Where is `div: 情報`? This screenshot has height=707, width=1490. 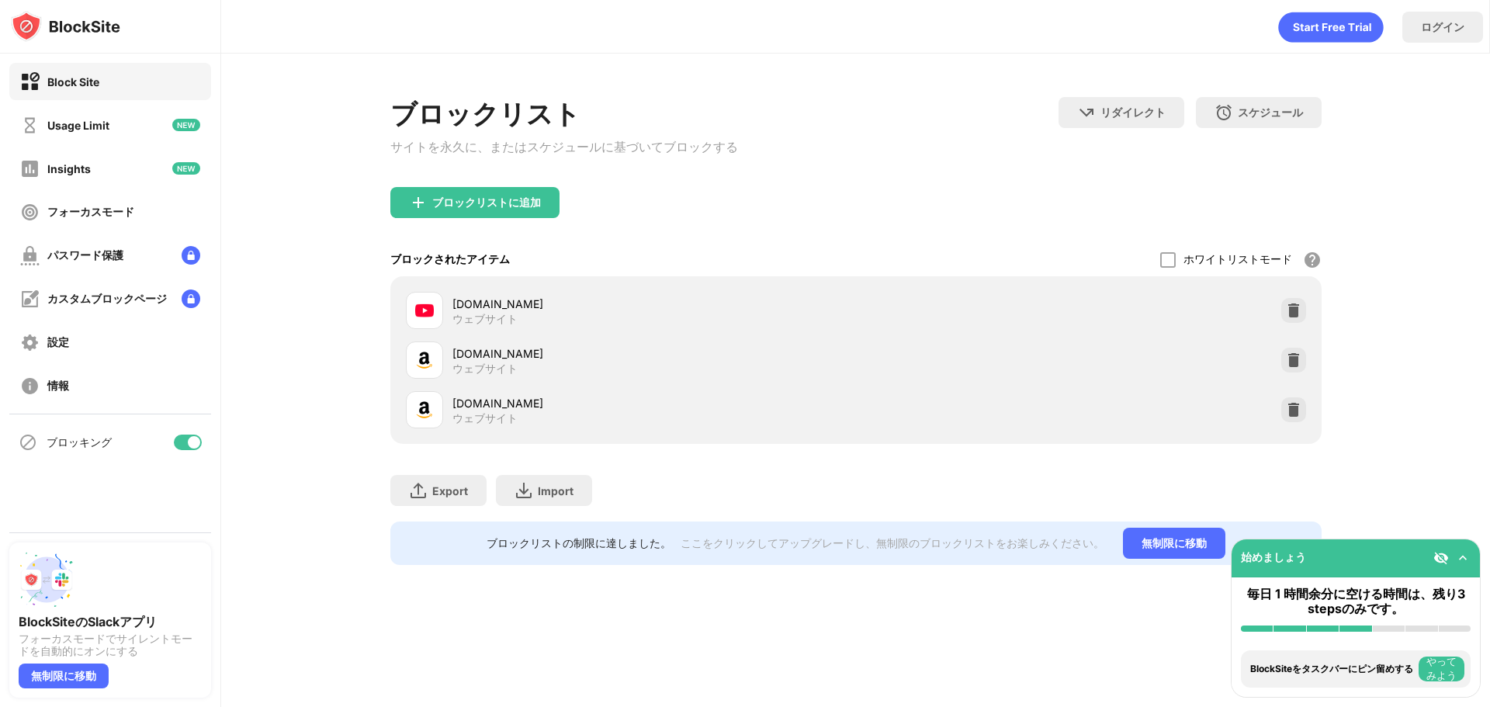
div: 情報 is located at coordinates (58, 386).